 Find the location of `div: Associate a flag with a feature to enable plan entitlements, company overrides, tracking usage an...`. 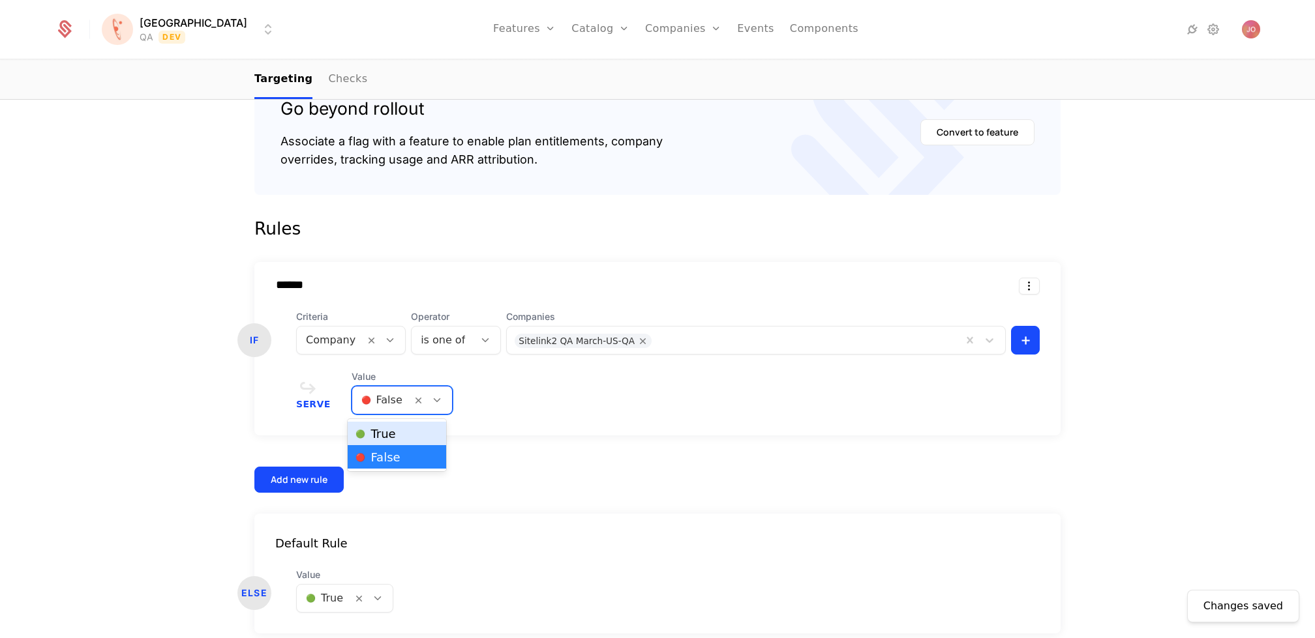

div: Associate a flag with a feature to enable plan entitlements, company overrides, tracking usage an... is located at coordinates (472, 151).